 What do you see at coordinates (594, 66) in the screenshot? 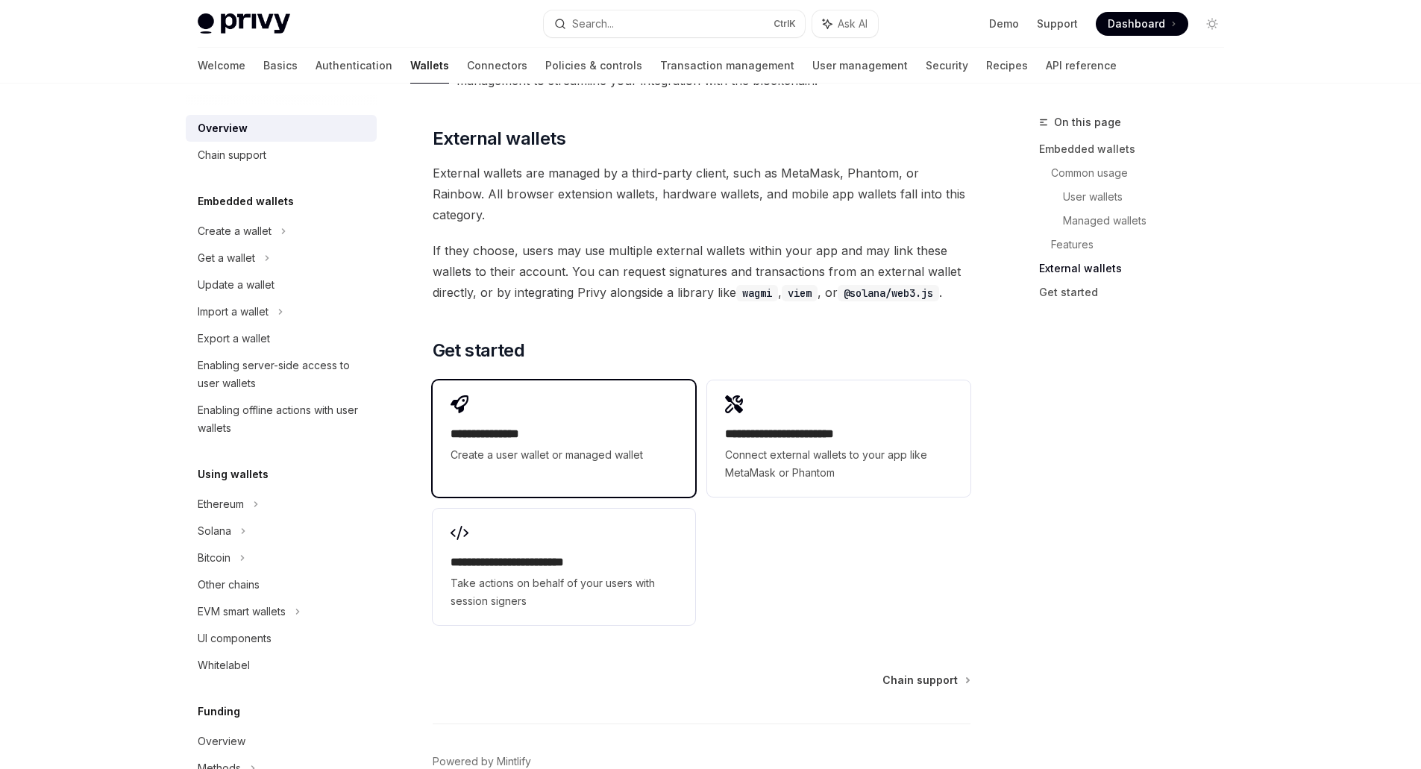
I see `a: Policies & controls` at bounding box center [594, 66].